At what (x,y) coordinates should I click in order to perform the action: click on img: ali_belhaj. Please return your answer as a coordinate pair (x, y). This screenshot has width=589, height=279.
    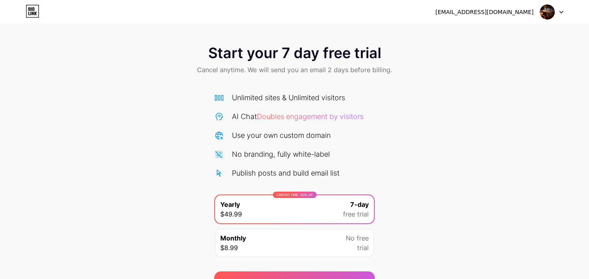
    Looking at the image, I should click on (547, 12).